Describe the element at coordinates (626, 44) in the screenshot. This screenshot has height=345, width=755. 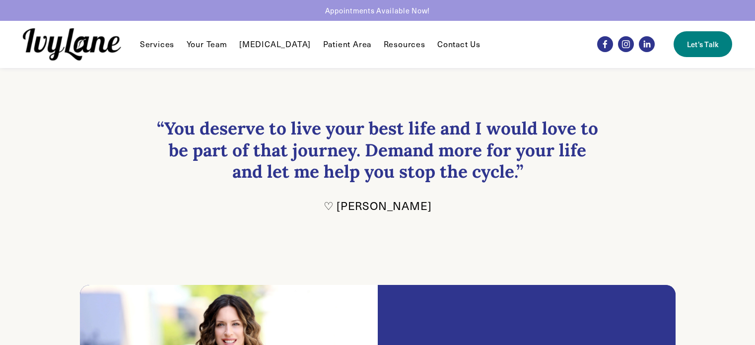
I see `a: Instagram` at that location.